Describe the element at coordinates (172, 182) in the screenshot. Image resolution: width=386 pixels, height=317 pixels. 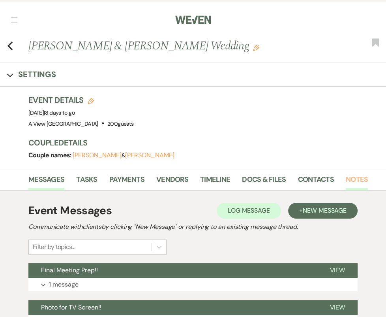
I see `a: Vendors` at that location.